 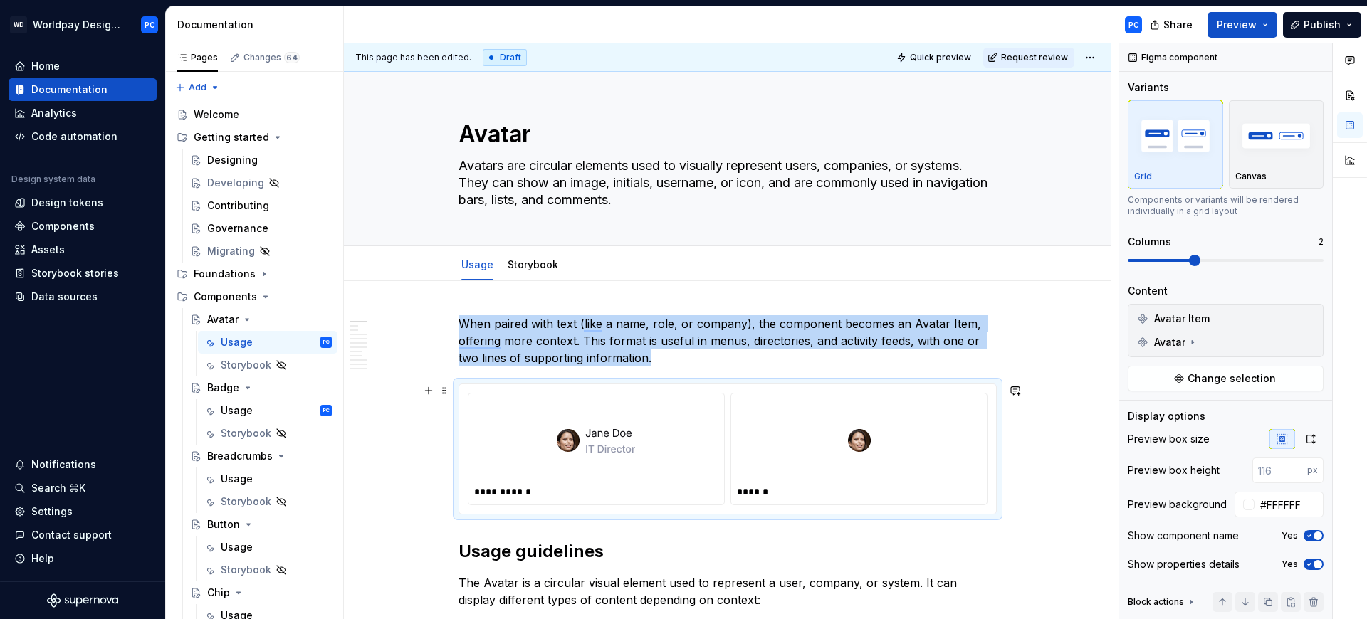 What do you see at coordinates (254, 274) in the screenshot?
I see `div: Foundations` at bounding box center [254, 274].